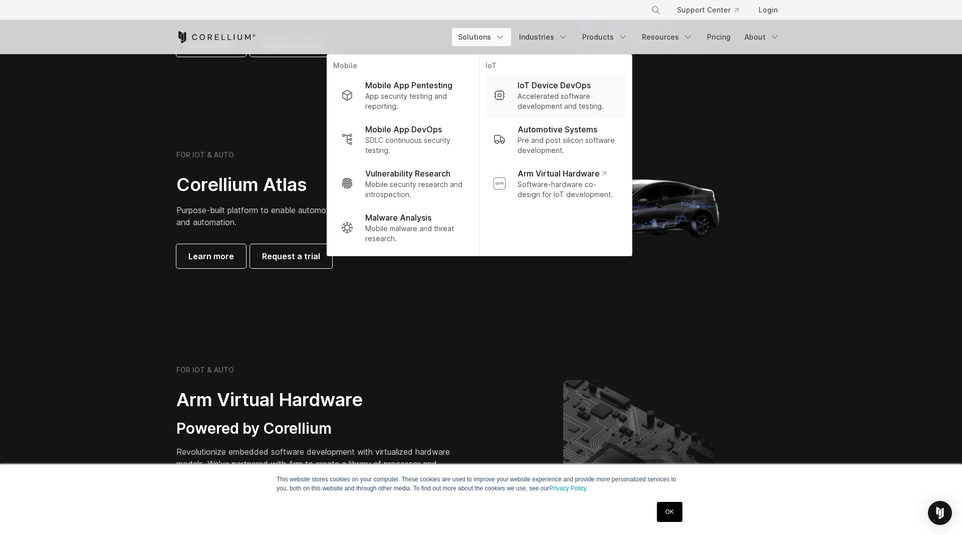  What do you see at coordinates (656, 10) in the screenshot?
I see `button: Search` at bounding box center [656, 10].